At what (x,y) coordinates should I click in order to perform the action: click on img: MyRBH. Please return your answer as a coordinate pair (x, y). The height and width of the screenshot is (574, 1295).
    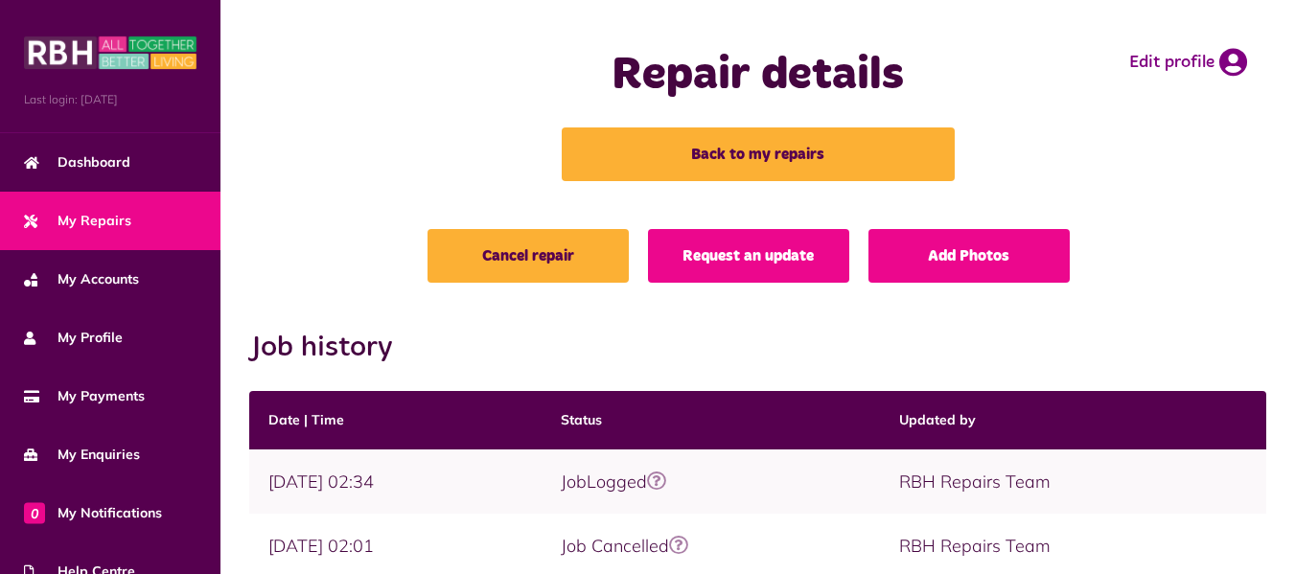
    Looking at the image, I should click on (110, 53).